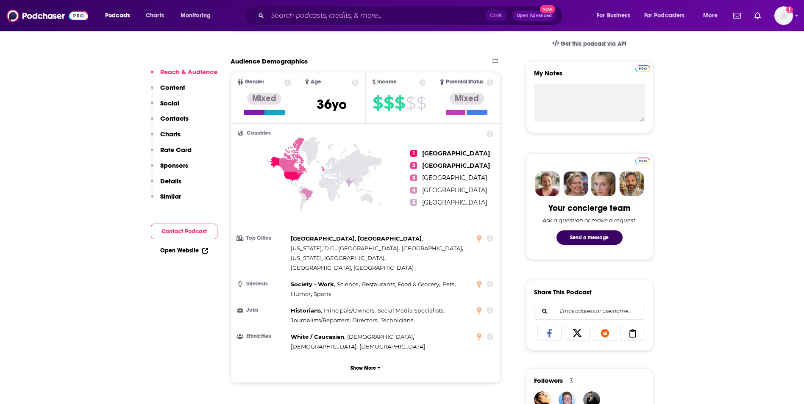 This screenshot has height=404, width=804. What do you see at coordinates (593, 44) in the screenshot?
I see `span: Get this podcast via API` at bounding box center [593, 44].